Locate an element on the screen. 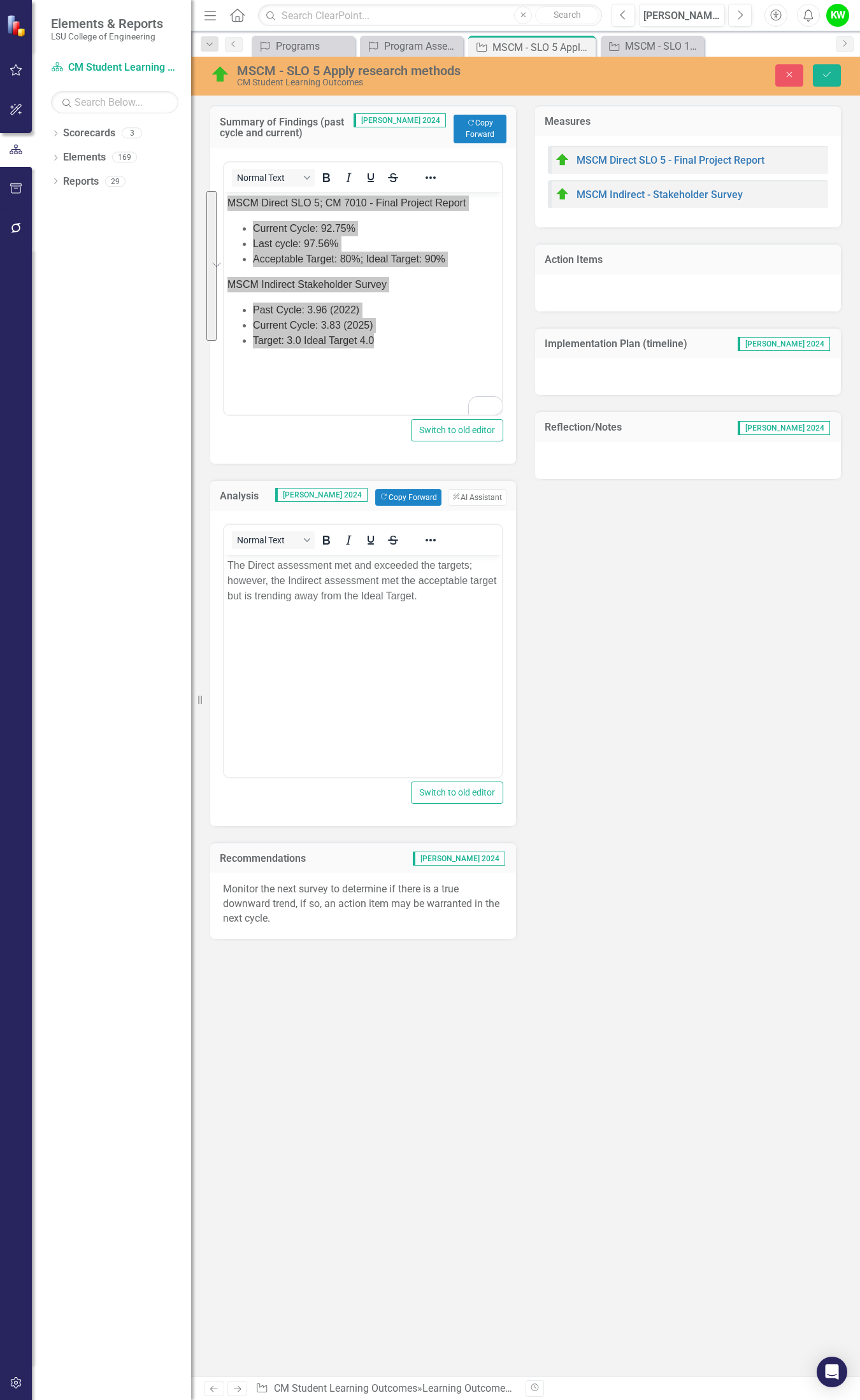 The height and width of the screenshot is (1400, 860). div: 29 is located at coordinates (115, 181).